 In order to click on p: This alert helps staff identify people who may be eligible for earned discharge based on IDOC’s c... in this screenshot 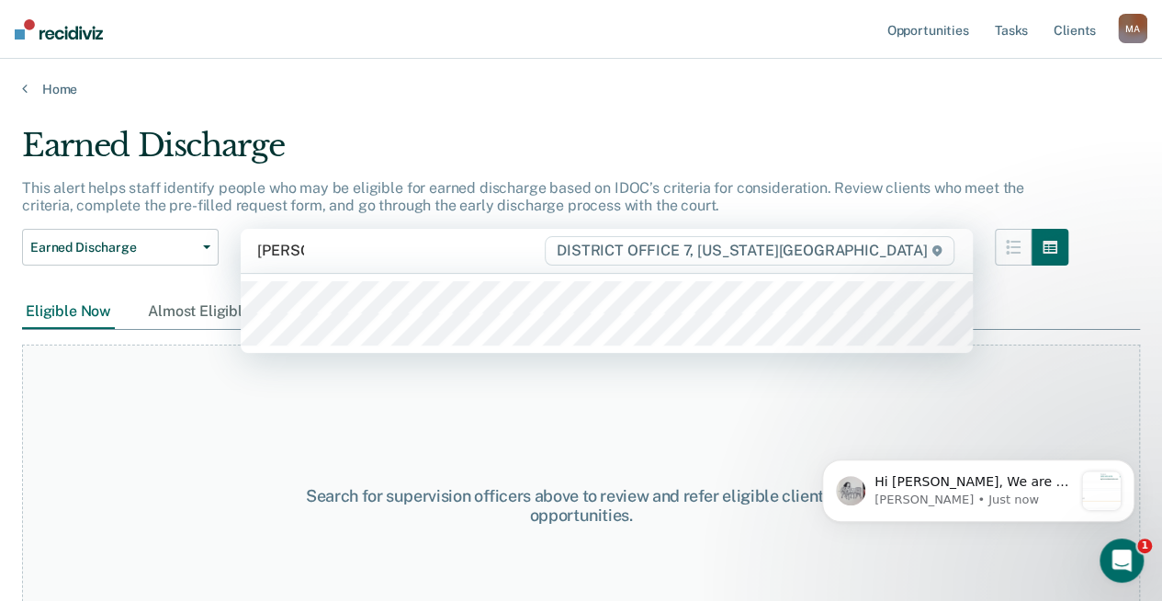, I will do `click(523, 197)`.